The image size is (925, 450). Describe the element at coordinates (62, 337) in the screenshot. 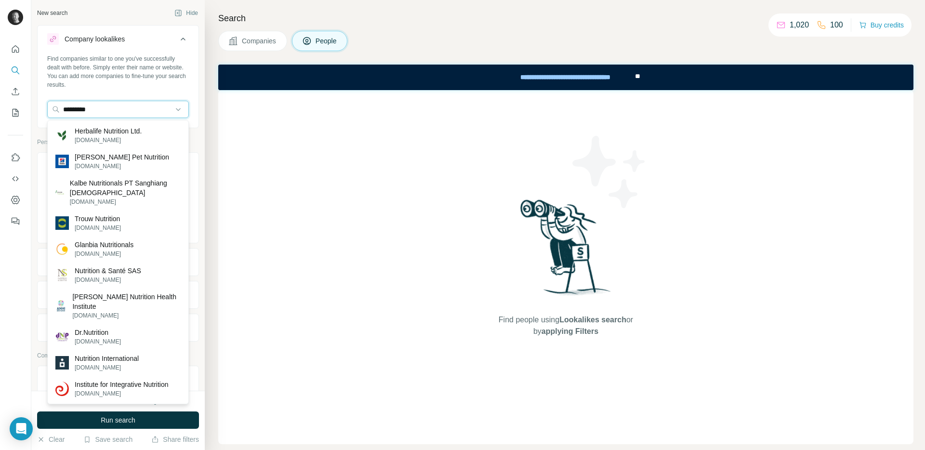

I see `img: Dr.Nutrition` at that location.